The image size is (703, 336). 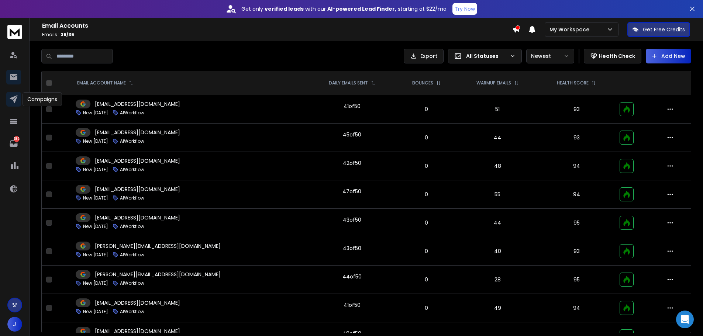 What do you see at coordinates (498, 280) in the screenshot?
I see `td: 28` at bounding box center [498, 280].